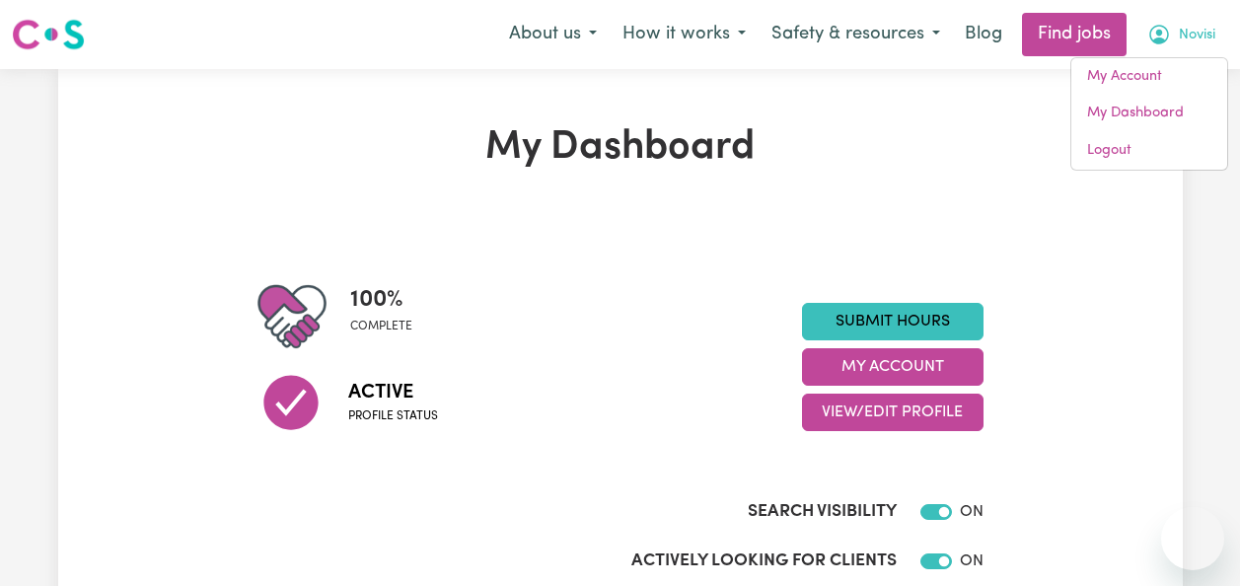 The image size is (1240, 586). Describe the element at coordinates (381, 327) in the screenshot. I see `span: complete` at that location.